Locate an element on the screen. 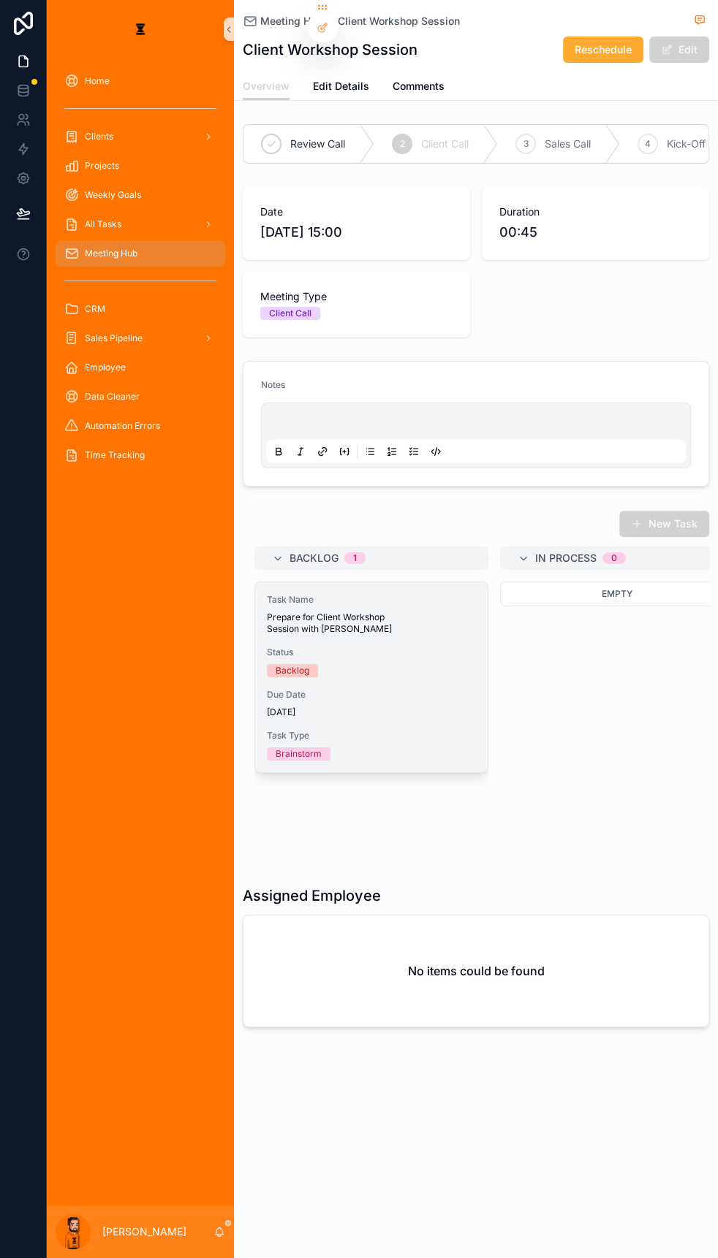 The height and width of the screenshot is (1258, 718). a: Edit Details is located at coordinates (341, 88).